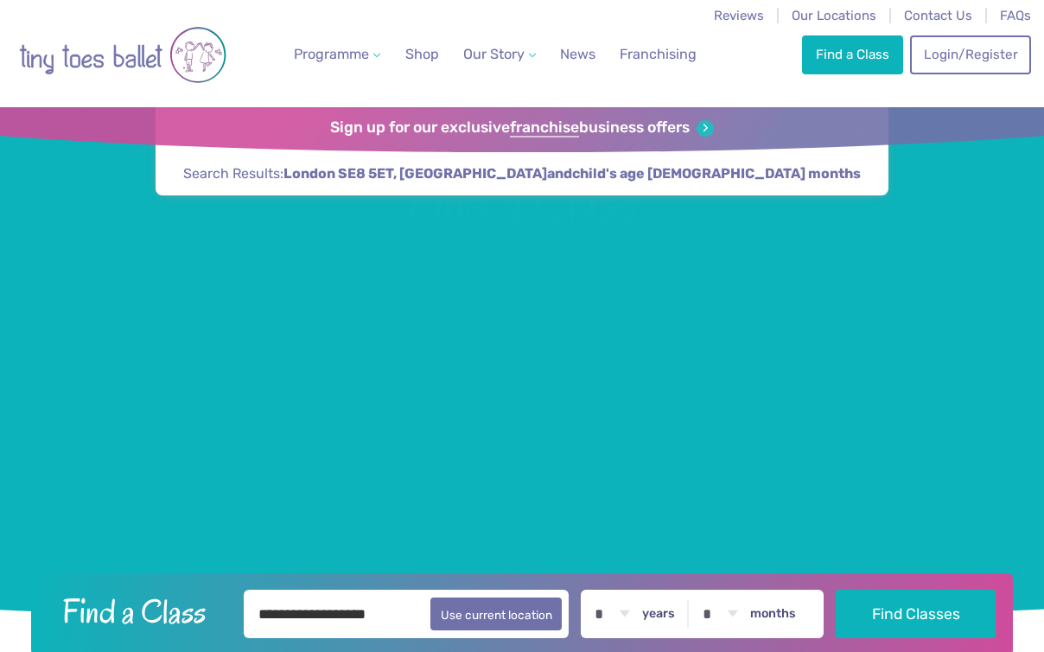  What do you see at coordinates (658, 54) in the screenshot?
I see `a: Franchising` at bounding box center [658, 54].